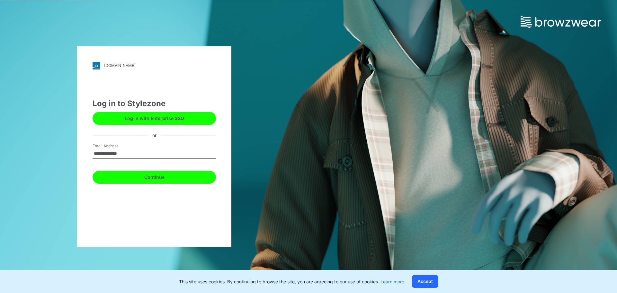 The image size is (617, 293). I want to click on button: Accept, so click(425, 281).